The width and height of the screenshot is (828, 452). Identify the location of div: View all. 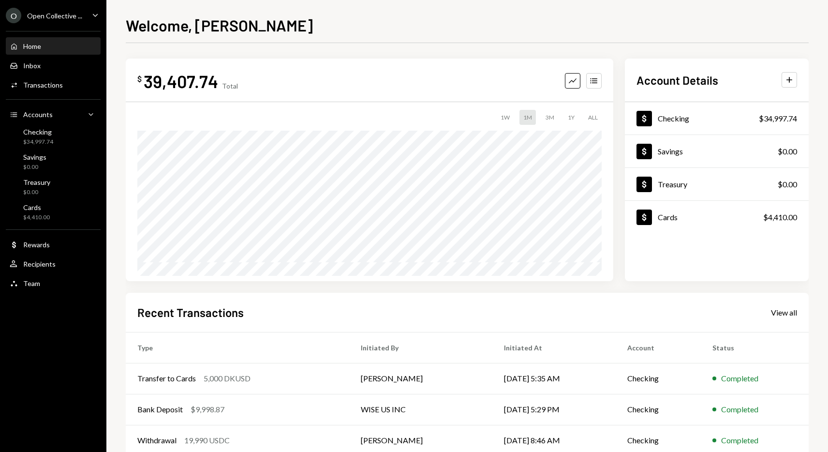
(784, 312).